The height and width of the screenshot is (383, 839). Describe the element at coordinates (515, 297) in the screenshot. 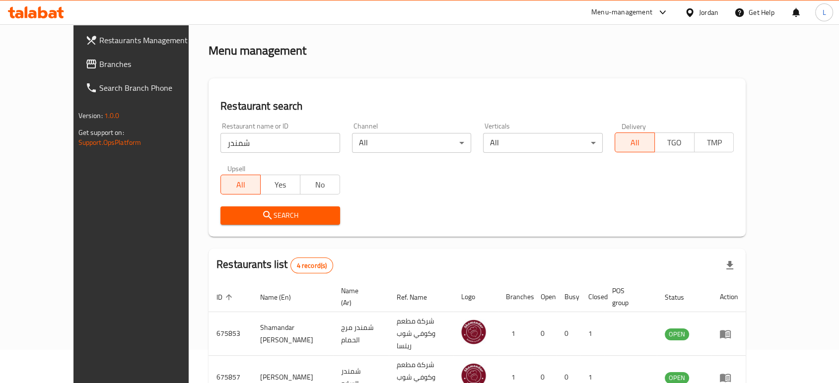

I see `th: Branches` at that location.